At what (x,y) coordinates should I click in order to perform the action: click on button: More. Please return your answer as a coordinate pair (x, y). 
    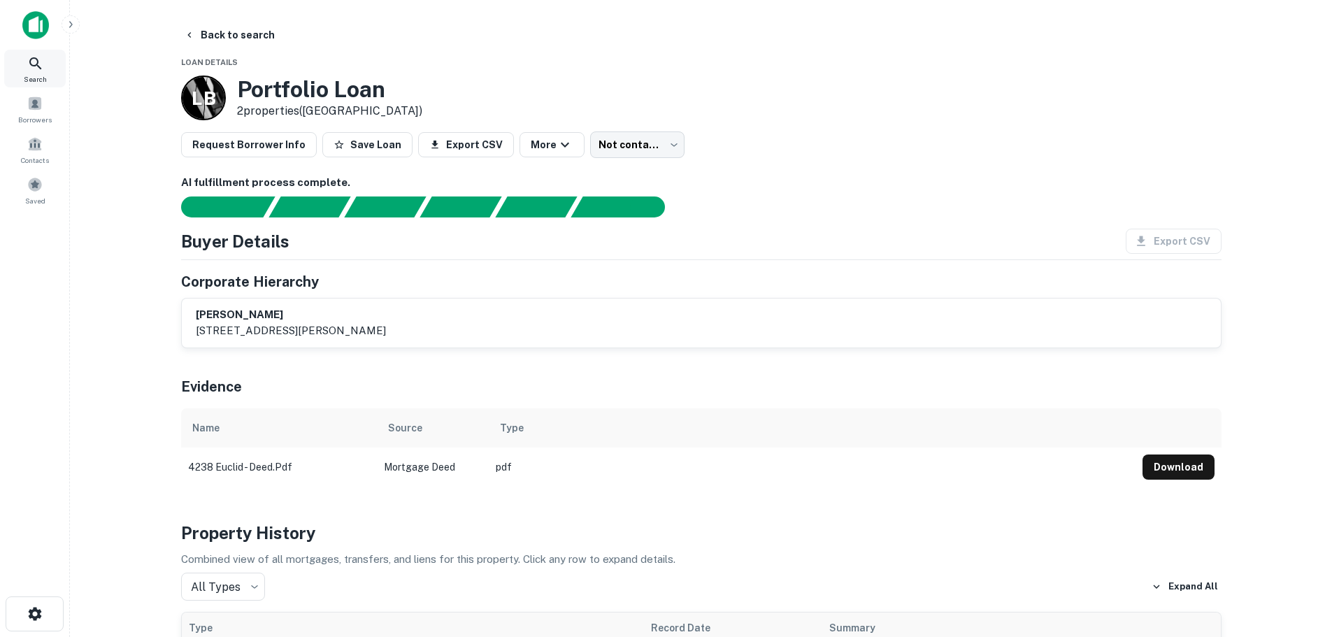
    Looking at the image, I should click on (552, 145).